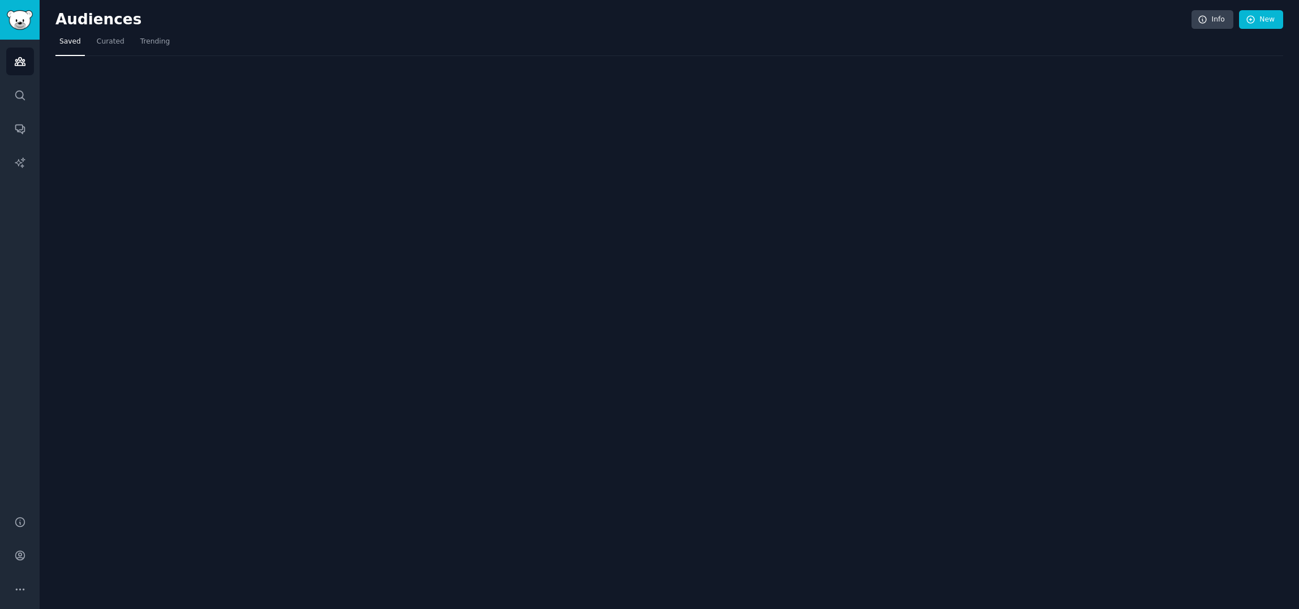 The height and width of the screenshot is (609, 1299). I want to click on img: GummySearch logo, so click(20, 20).